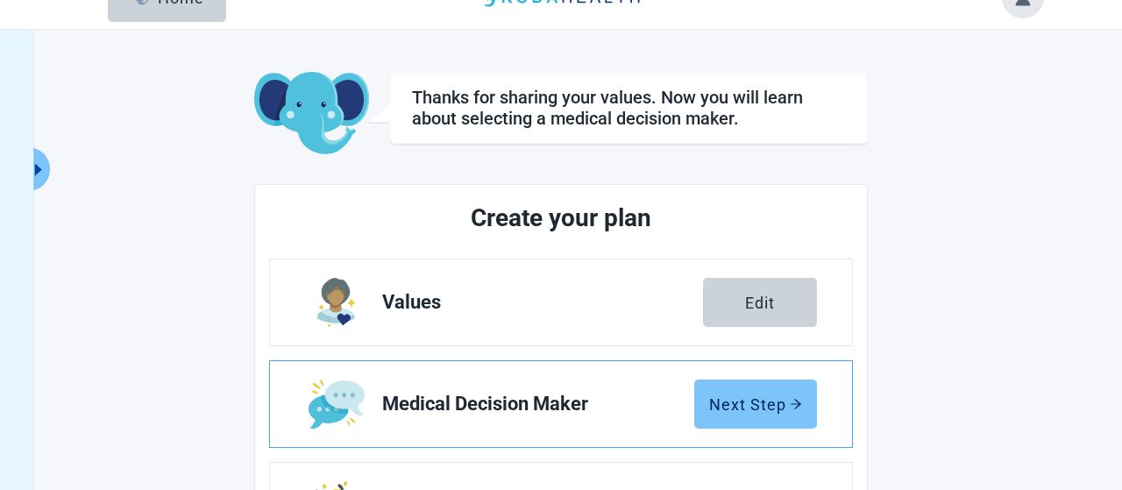 Image resolution: width=1122 pixels, height=490 pixels. I want to click on h2: Create your plan, so click(561, 218).